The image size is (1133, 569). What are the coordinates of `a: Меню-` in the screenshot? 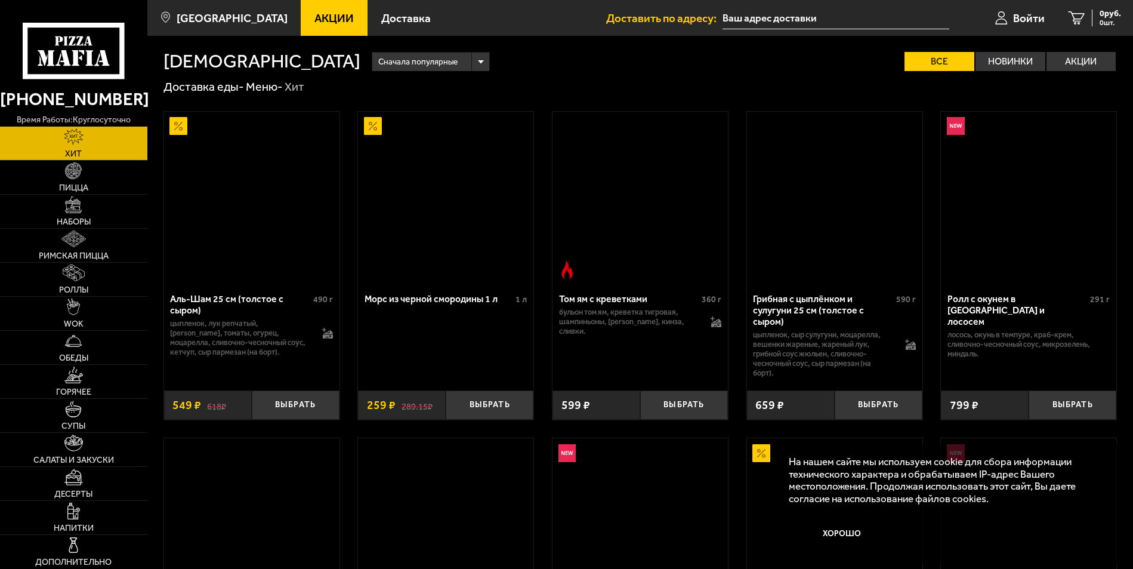 It's located at (264, 87).